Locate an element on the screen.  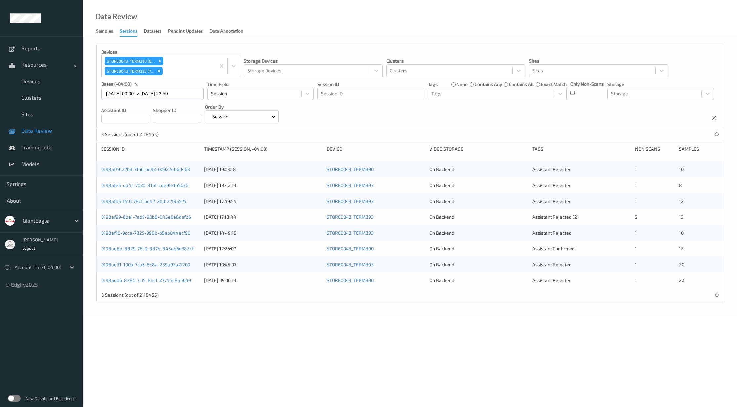
span: 8 is located at coordinates (680, 185).